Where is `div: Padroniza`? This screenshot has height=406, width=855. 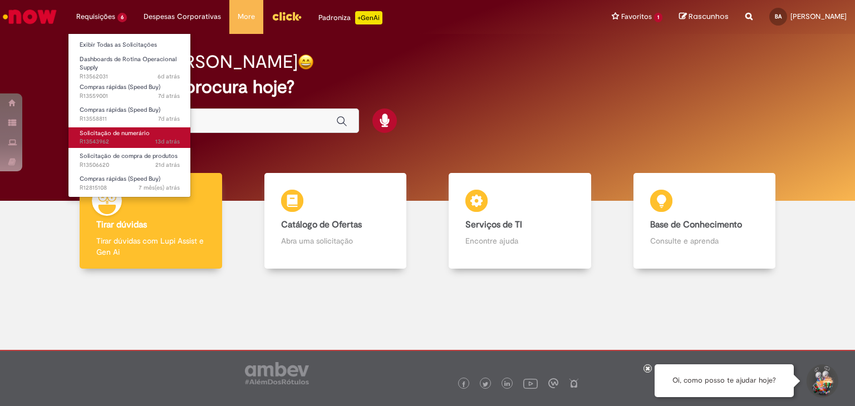
div: Padroniza is located at coordinates (350, 18).